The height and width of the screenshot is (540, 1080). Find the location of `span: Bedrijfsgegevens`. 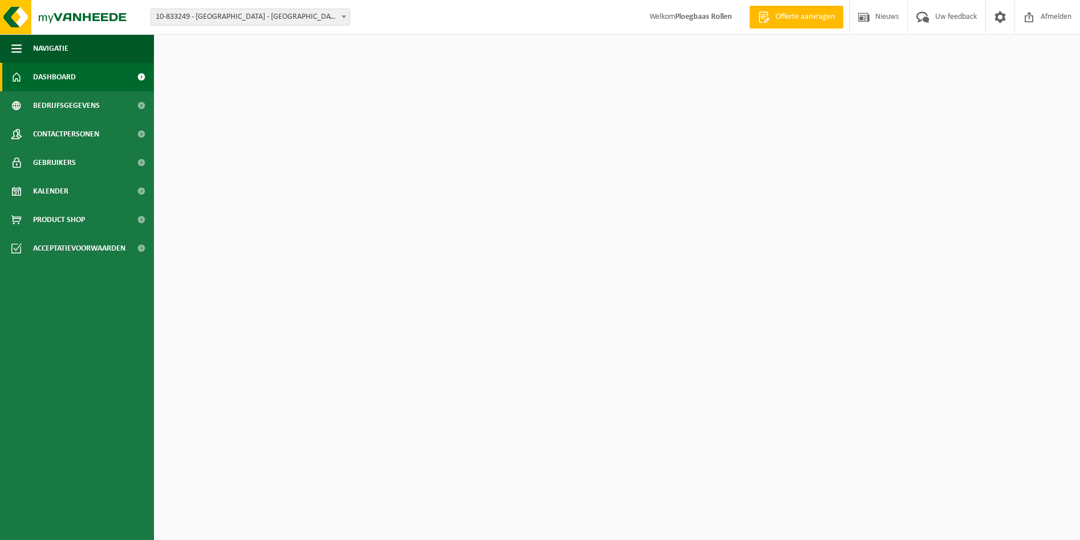

span: Bedrijfsgegevens is located at coordinates (66, 106).